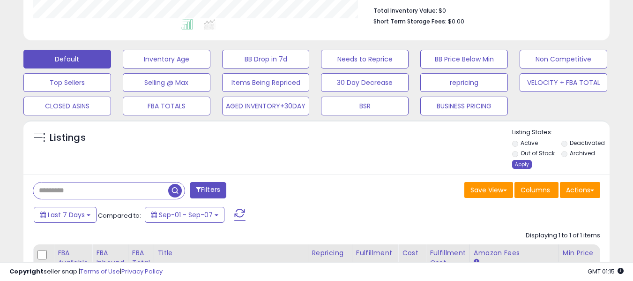 The height and width of the screenshot is (281, 633). I want to click on span: Compared to:, so click(120, 215).